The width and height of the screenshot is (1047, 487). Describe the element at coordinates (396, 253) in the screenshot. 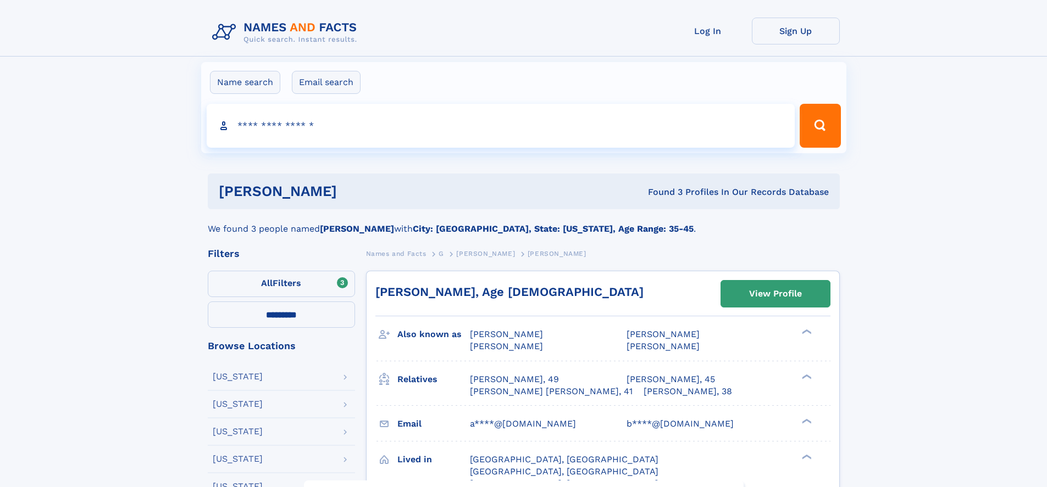

I see `a: Names and Facts` at that location.